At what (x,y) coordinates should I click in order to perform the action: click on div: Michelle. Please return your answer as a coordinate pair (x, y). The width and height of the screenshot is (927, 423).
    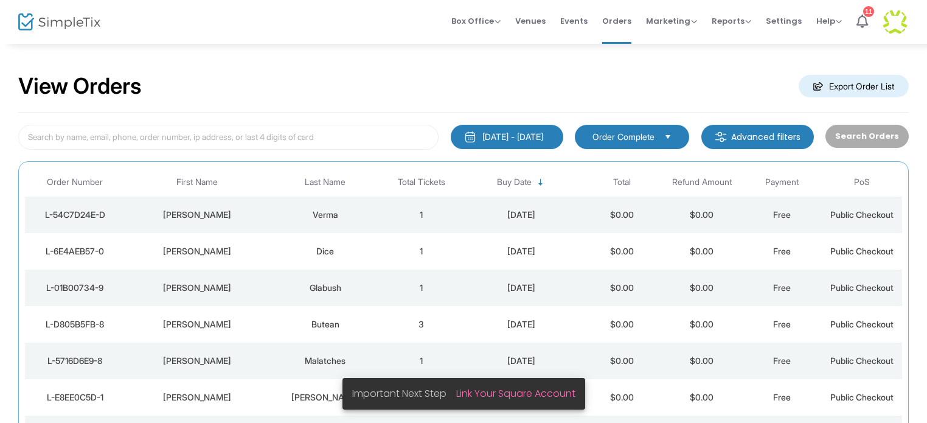
    Looking at the image, I should click on (197, 361).